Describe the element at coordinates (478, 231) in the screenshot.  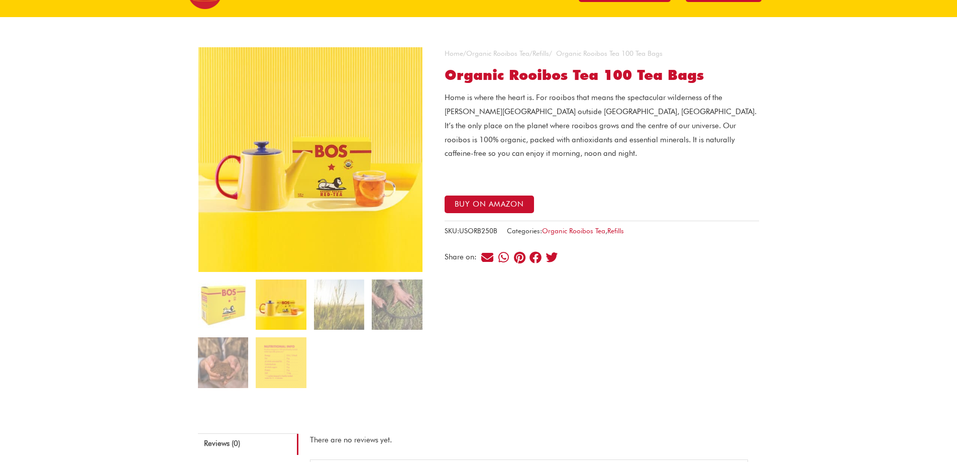
I see `span: USORB250B` at that location.